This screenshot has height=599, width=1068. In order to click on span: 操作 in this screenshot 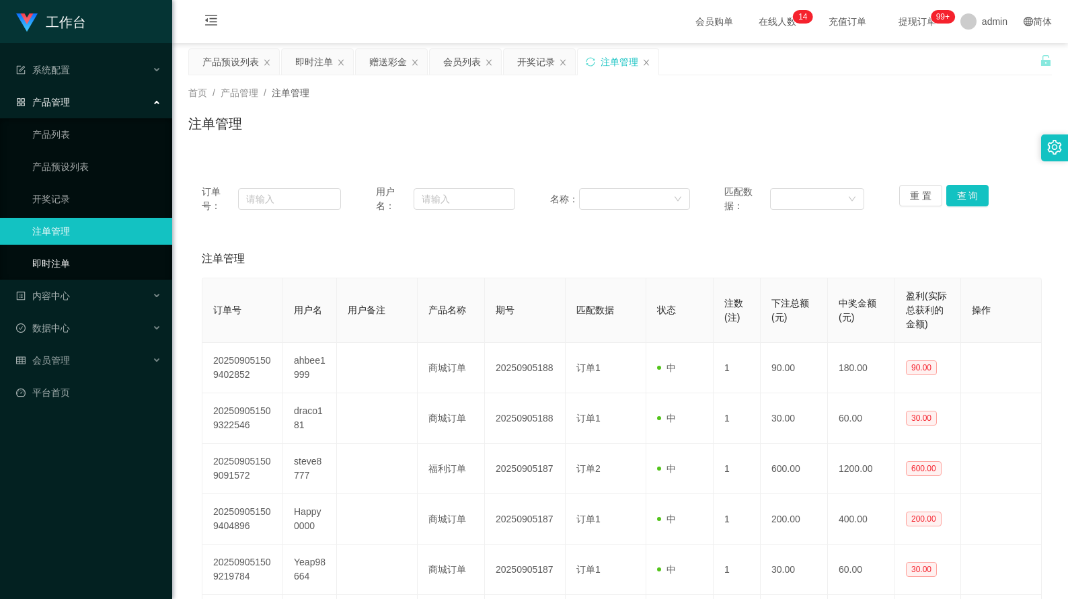, I will do `click(981, 310)`.